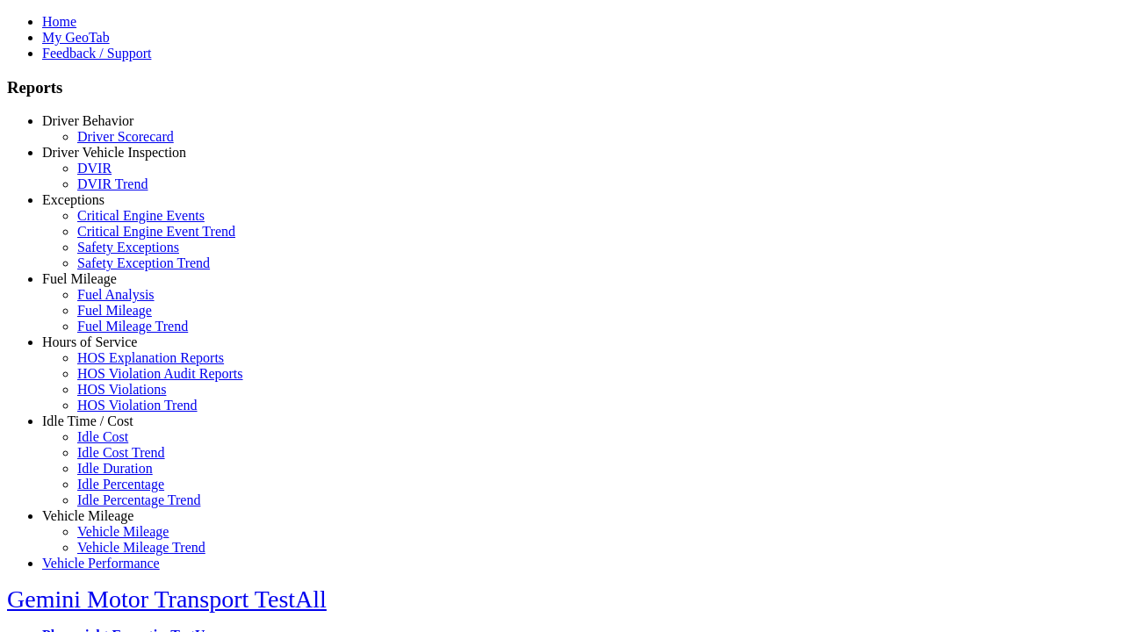 Image resolution: width=1124 pixels, height=632 pixels. What do you see at coordinates (562, 88) in the screenshot?
I see `h3: Reports` at bounding box center [562, 88].